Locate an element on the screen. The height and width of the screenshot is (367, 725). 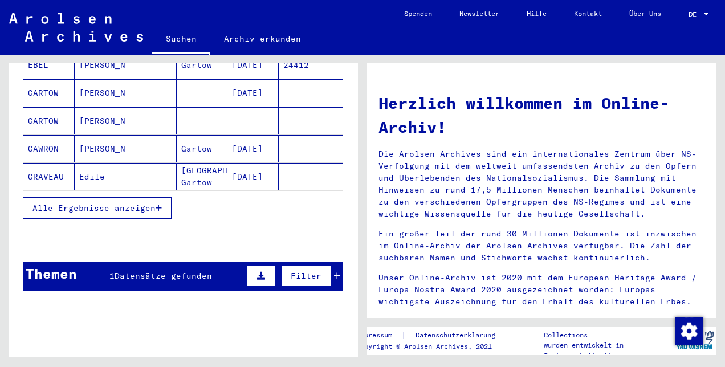
mat-cell: Edile is located at coordinates (100, 177).